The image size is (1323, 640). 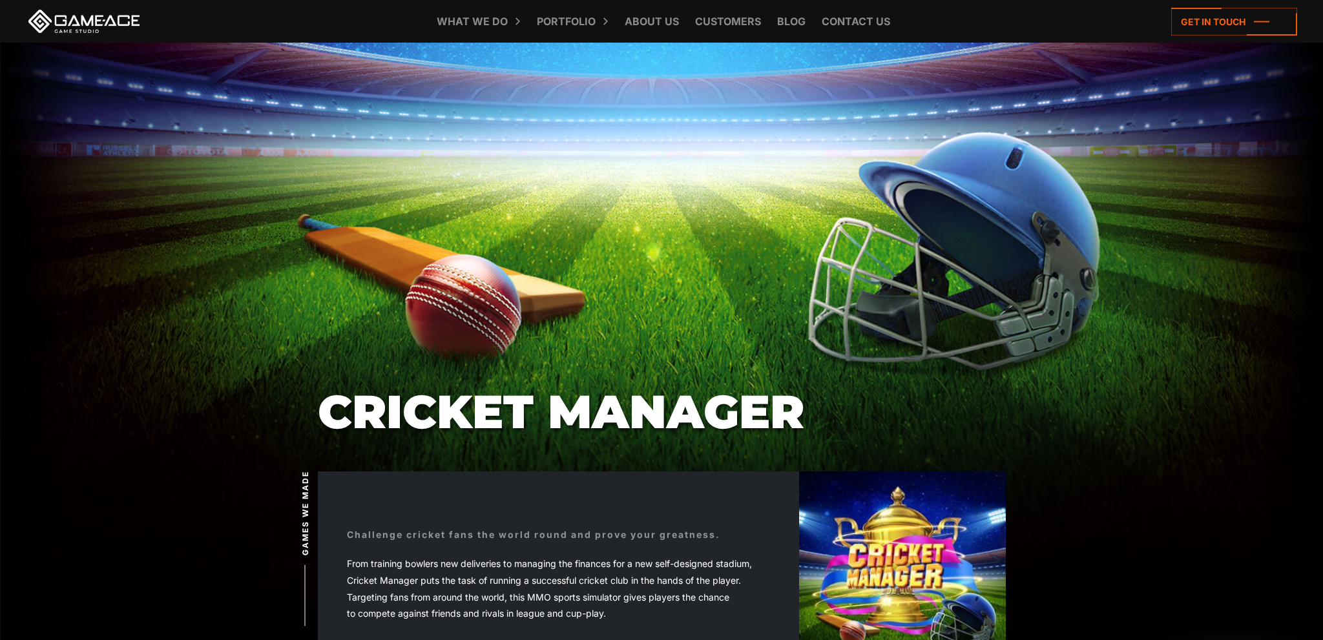 What do you see at coordinates (1234, 21) in the screenshot?
I see `a: Get in touch` at bounding box center [1234, 21].